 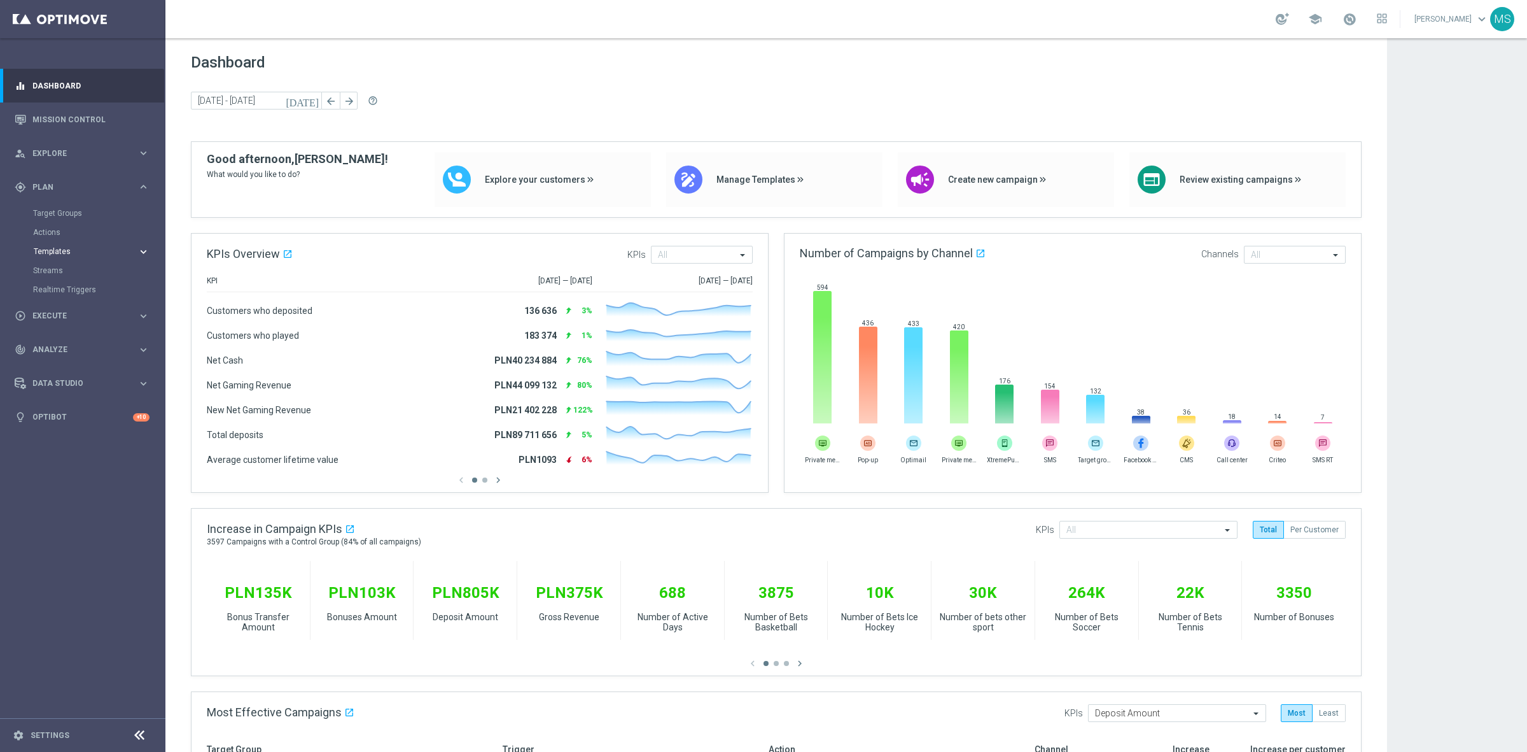 What do you see at coordinates (99, 232) in the screenshot?
I see `div: Actions` at bounding box center [99, 232].